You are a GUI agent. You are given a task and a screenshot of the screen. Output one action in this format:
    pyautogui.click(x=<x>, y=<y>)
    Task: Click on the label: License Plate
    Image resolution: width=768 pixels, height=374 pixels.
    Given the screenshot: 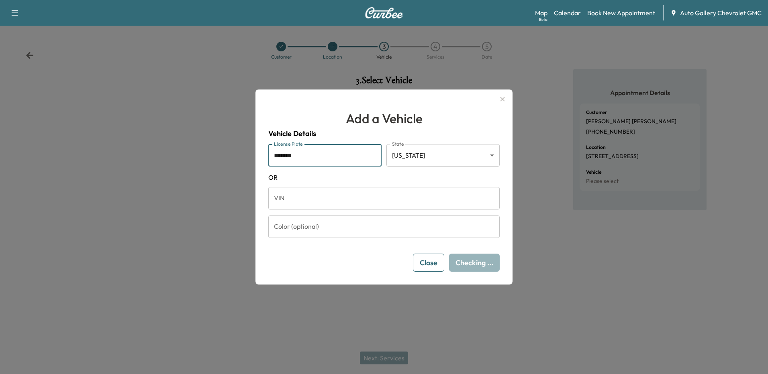 What is the action you would take?
    pyautogui.click(x=288, y=144)
    